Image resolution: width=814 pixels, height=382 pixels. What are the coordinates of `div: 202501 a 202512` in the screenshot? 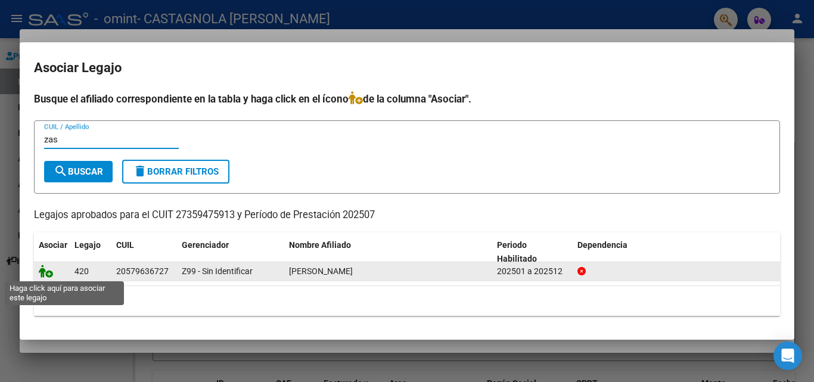 It's located at (532, 271).